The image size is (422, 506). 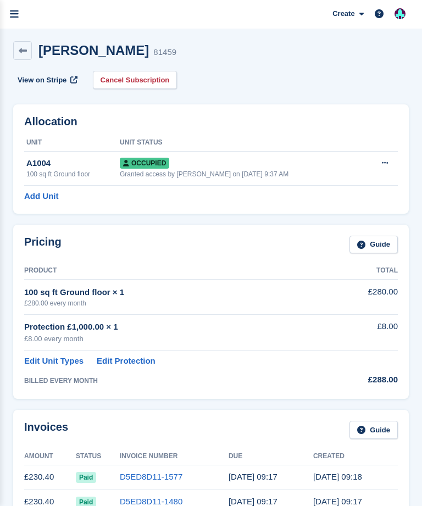 What do you see at coordinates (151, 502) in the screenshot?
I see `a: D5ED8D11-1480` at bounding box center [151, 502].